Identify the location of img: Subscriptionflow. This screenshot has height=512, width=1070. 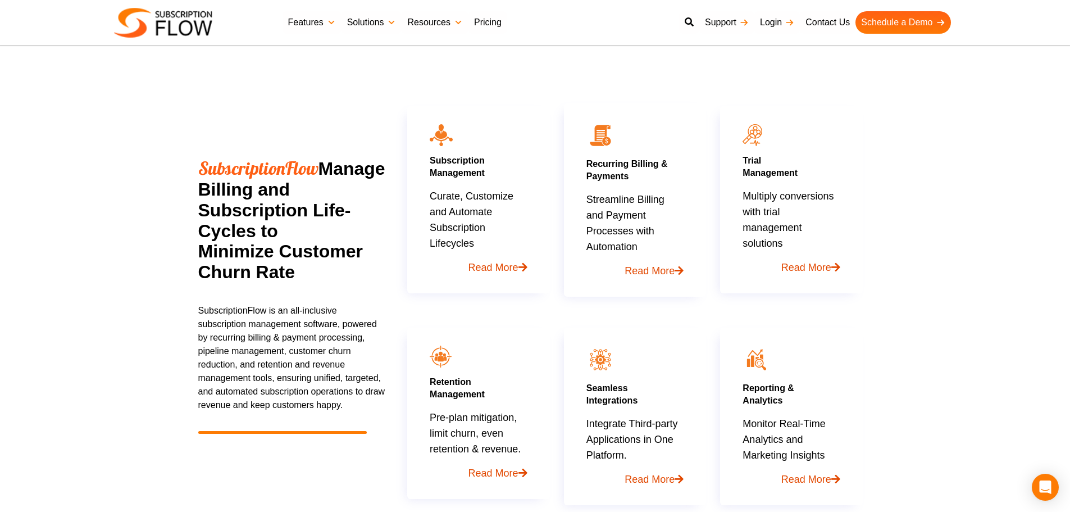
(163, 22).